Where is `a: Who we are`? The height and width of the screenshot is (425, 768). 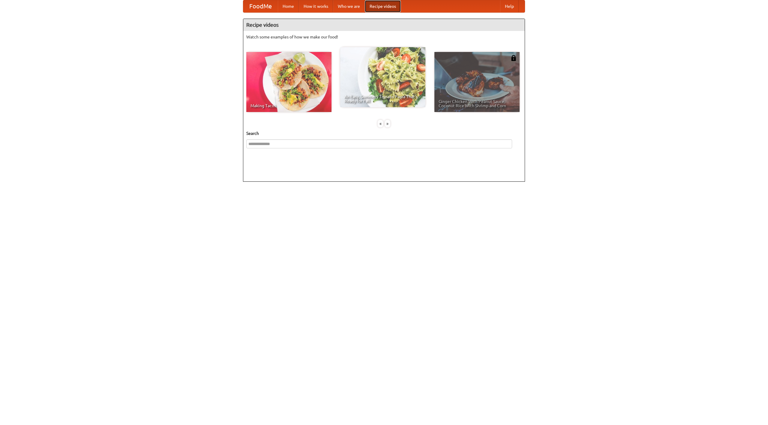 a: Who we are is located at coordinates (349, 6).